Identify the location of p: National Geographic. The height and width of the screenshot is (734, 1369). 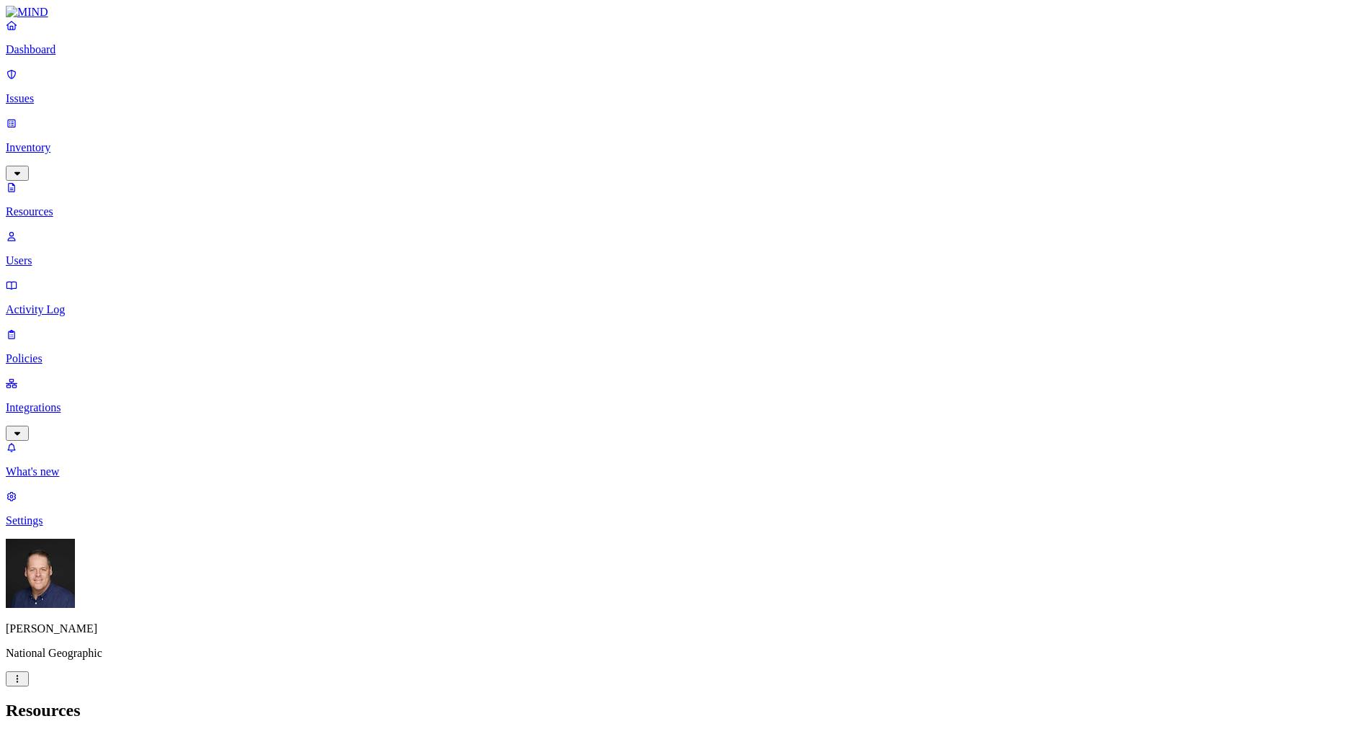
(685, 654).